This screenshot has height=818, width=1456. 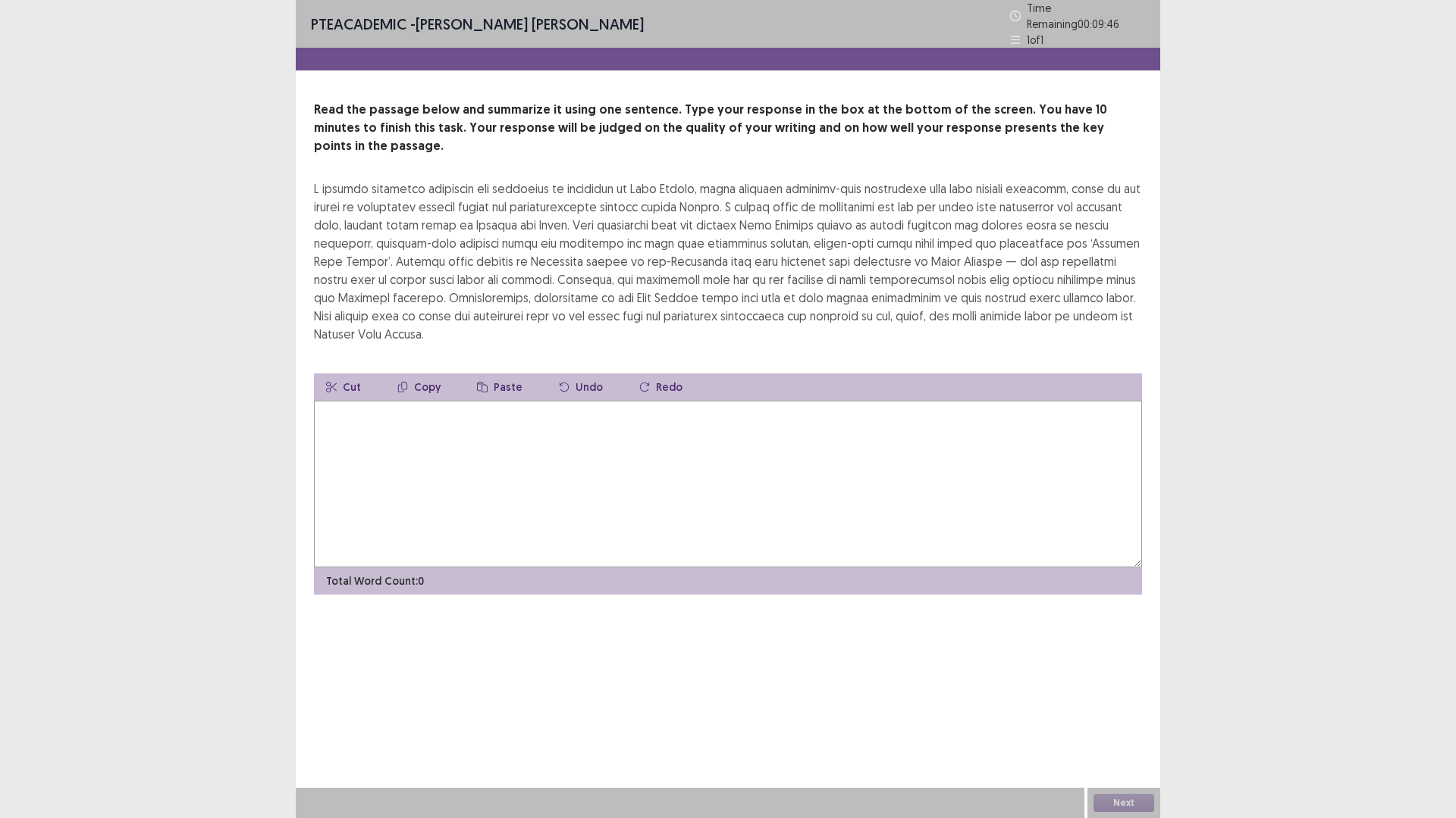 I want to click on p: Read the passage below and summarize it using one sentence. Type your response in the box at the ..., so click(x=728, y=128).